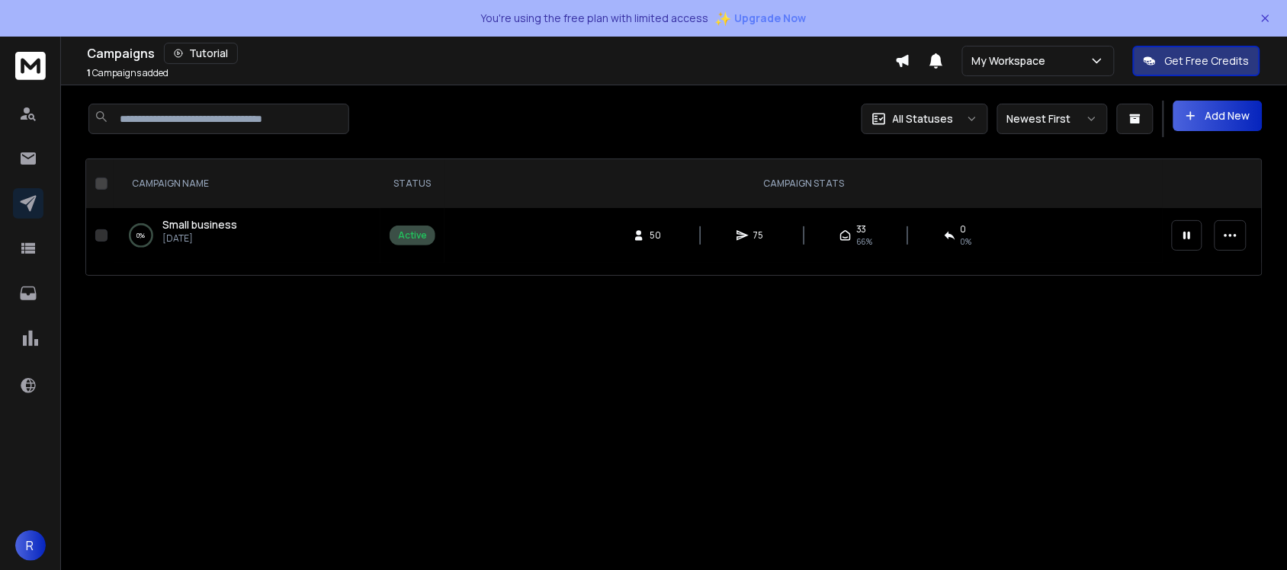 The height and width of the screenshot is (570, 1287). What do you see at coordinates (771, 18) in the screenshot?
I see `span: Upgrade Now` at bounding box center [771, 18].